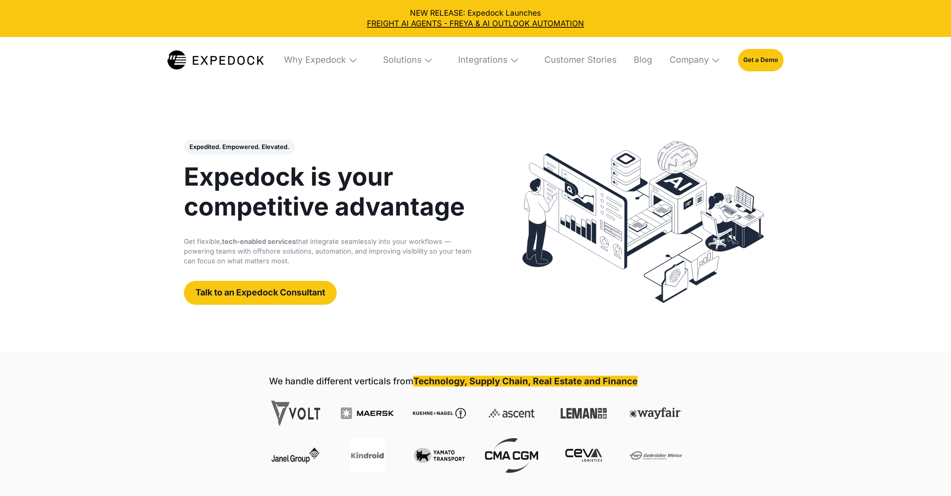 The image size is (951, 496). Describe the element at coordinates (475, 24) in the screenshot. I see `a: FREIGHT AI AGENTS - FREYA & AI OUTLOOK AUTOMATION` at that location.